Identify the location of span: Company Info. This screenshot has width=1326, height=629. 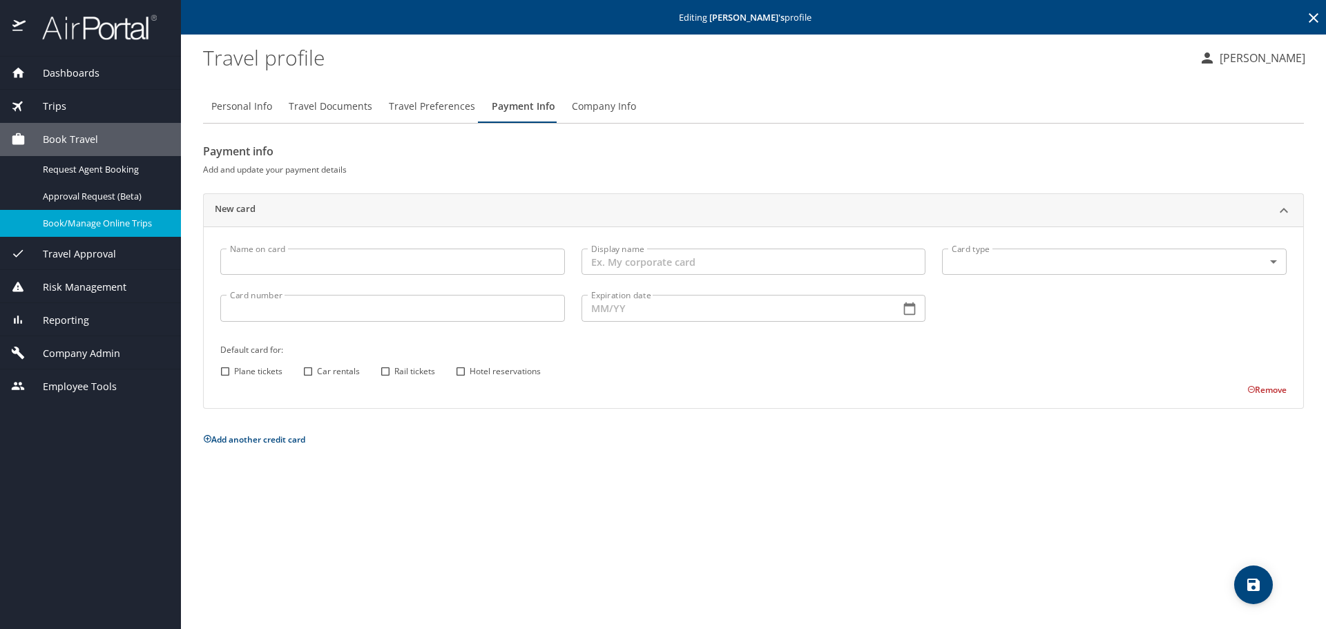
(604, 106).